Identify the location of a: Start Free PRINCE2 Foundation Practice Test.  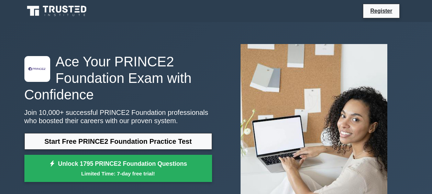
(118, 141).